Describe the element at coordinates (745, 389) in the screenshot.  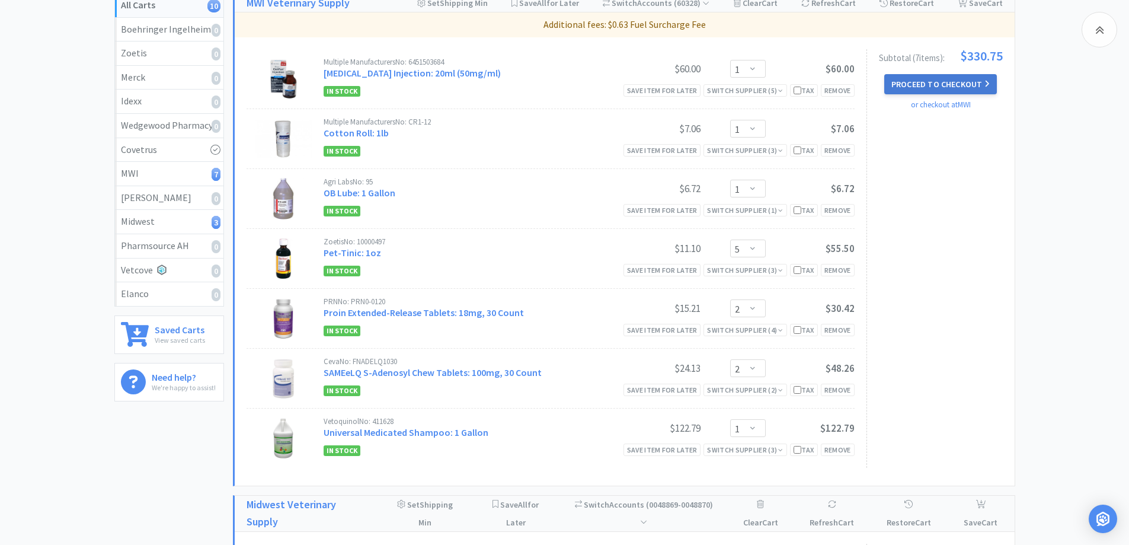
I see `div: Switch Supplier ( 2 )` at that location.